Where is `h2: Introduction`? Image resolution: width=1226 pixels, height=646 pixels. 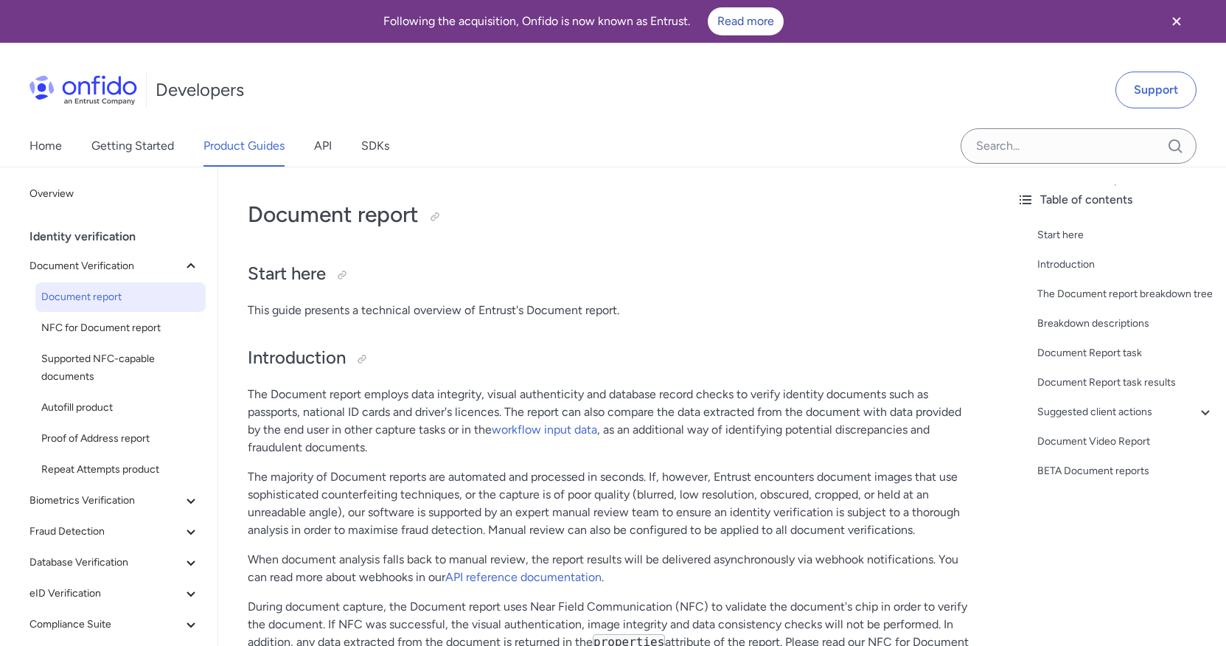 h2: Introduction is located at coordinates (611, 358).